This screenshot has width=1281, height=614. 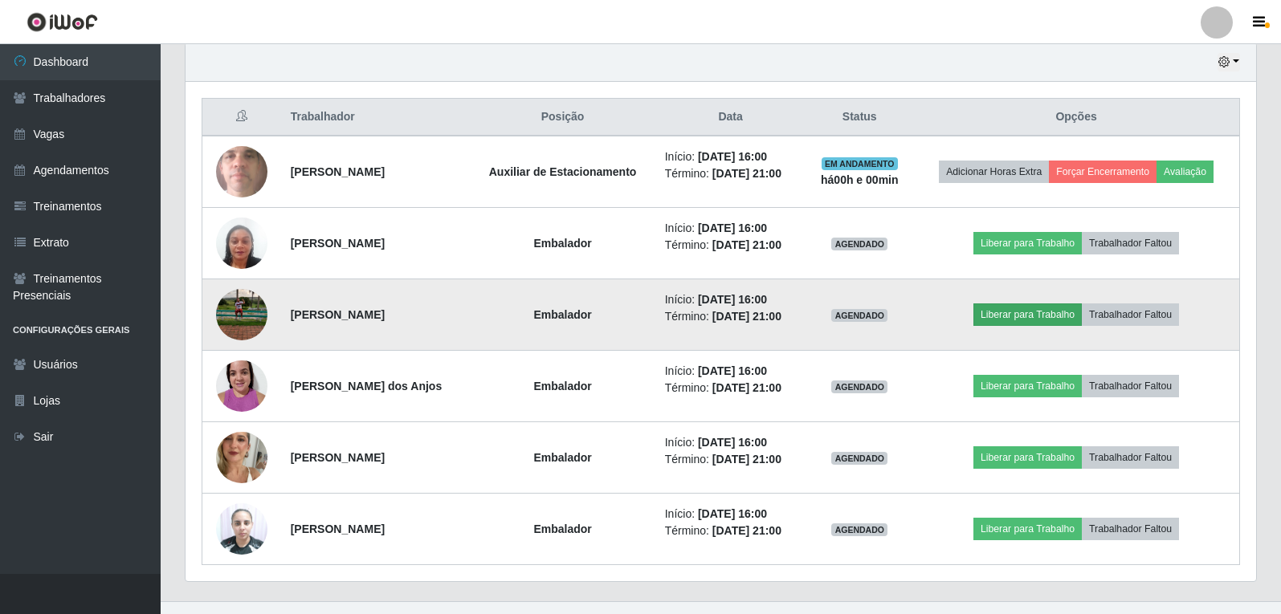 I want to click on button: Avaliação, so click(x=1185, y=172).